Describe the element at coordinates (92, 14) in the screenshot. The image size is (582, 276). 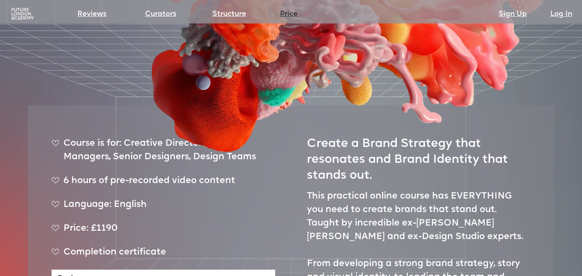
I see `a: Reviews` at that location.